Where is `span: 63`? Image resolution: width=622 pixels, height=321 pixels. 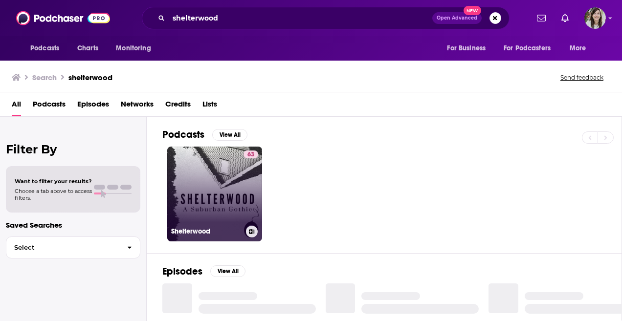
span: 63 is located at coordinates (251, 155).